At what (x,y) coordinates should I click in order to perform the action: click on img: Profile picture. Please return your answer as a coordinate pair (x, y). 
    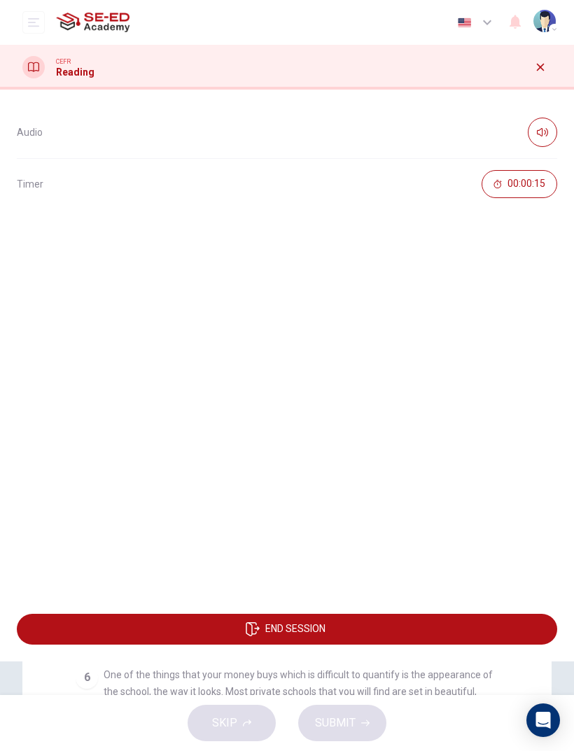
    Looking at the image, I should click on (545, 21).